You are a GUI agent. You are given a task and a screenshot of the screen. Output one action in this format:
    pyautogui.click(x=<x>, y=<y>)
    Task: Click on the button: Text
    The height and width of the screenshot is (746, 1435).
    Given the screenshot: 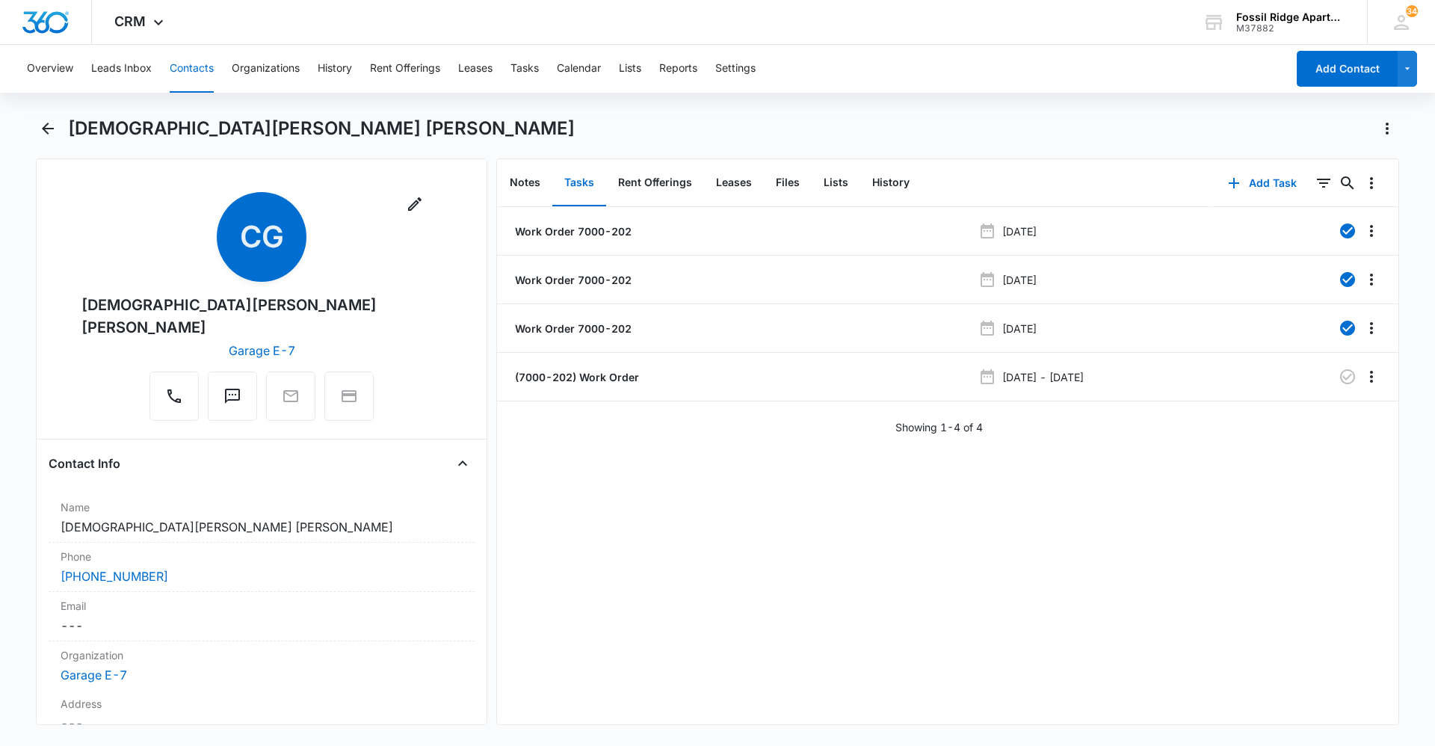 What is the action you would take?
    pyautogui.click(x=232, y=396)
    